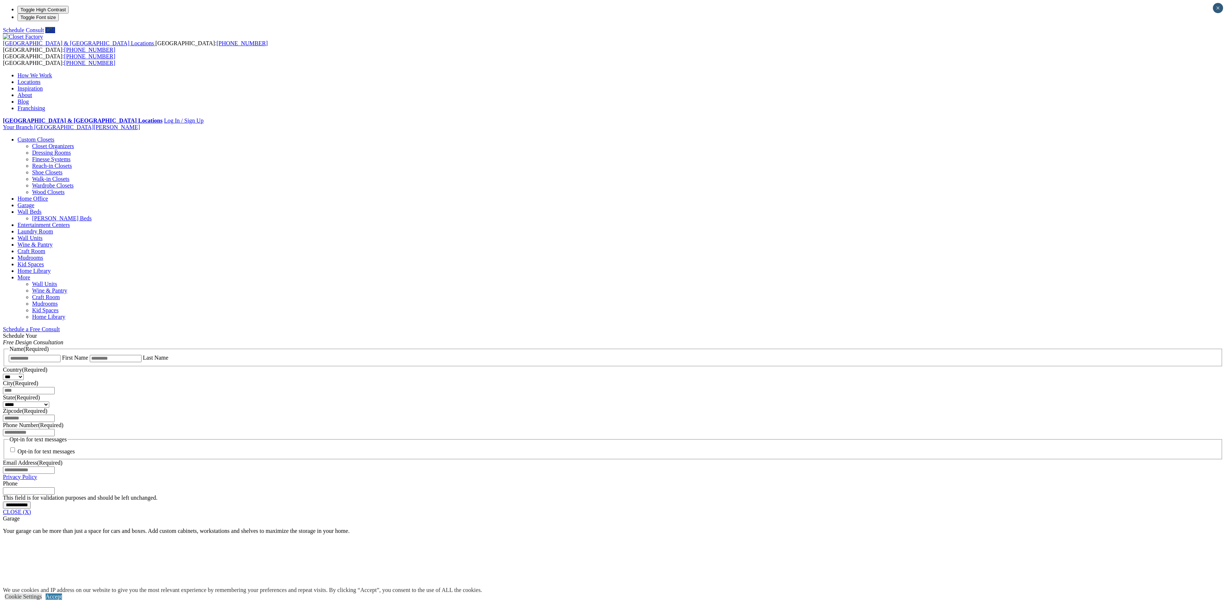  I want to click on button: Close, so click(1218, 8).